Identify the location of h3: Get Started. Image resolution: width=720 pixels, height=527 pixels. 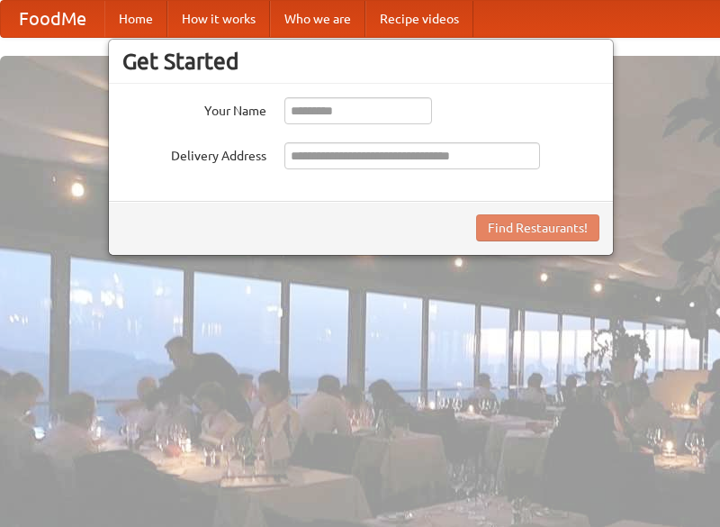
(361, 61).